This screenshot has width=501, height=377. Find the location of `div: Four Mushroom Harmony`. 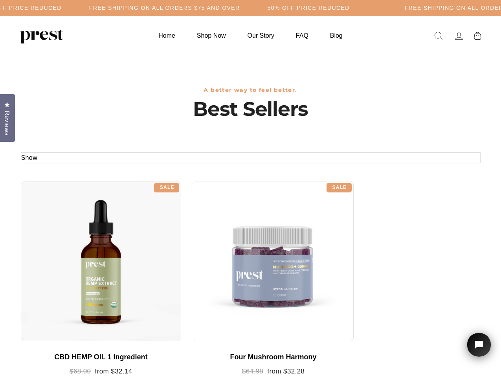

div: Four Mushroom Harmony is located at coordinates (273, 357).